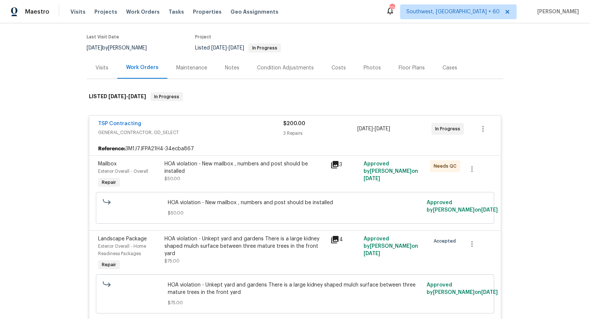 The height and width of the screenshot is (319, 590). Describe the element at coordinates (255, 12) in the screenshot. I see `span: Geo Assignments` at that location.